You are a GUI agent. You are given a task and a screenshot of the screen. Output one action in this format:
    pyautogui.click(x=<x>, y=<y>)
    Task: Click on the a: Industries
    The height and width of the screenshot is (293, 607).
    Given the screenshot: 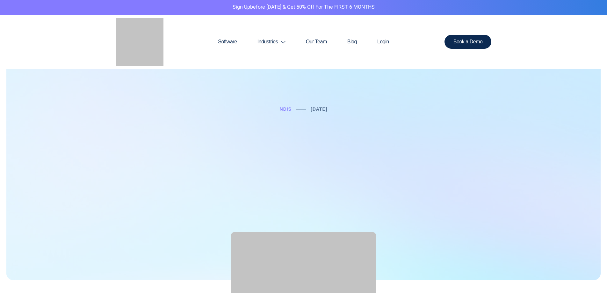 What is the action you would take?
    pyautogui.click(x=271, y=42)
    